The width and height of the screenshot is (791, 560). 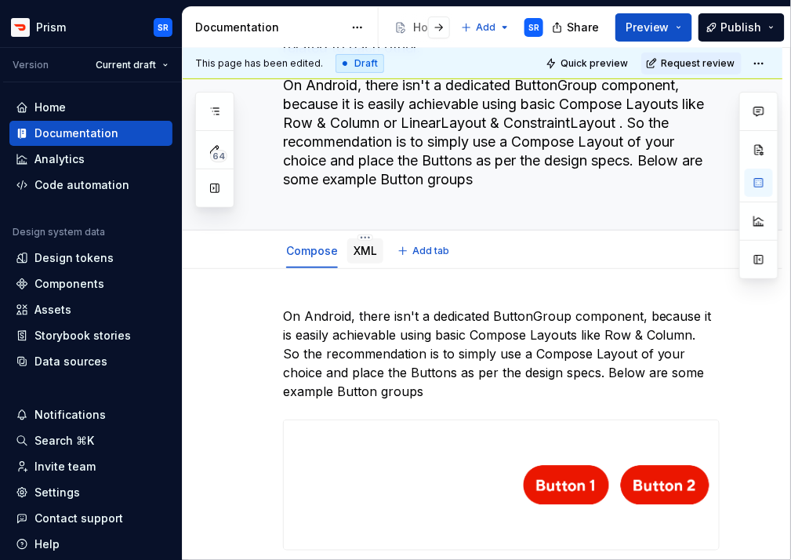 I want to click on span: Publish, so click(x=741, y=27).